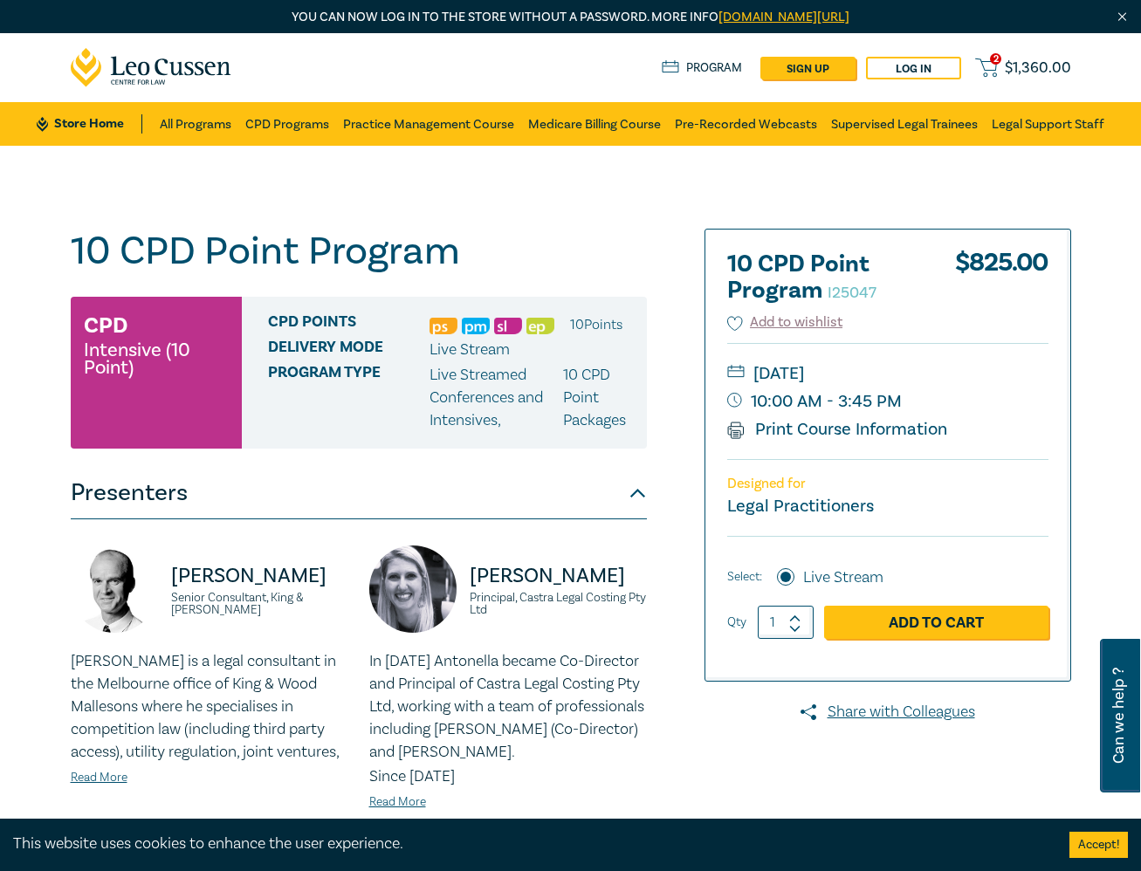  I want to click on a: Log in, so click(913, 68).